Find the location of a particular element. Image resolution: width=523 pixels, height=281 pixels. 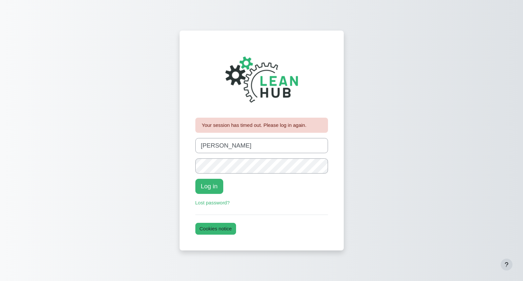

img: The Lean Hub is located at coordinates (262, 79).